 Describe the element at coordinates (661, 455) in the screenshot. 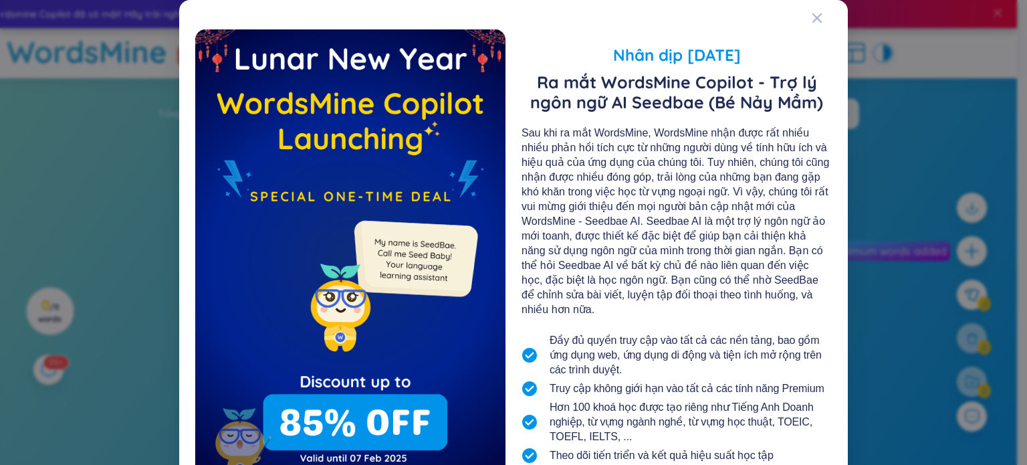

I see `span: Theo dõi tiến triển và kết quả hiệu suất học tập` at that location.